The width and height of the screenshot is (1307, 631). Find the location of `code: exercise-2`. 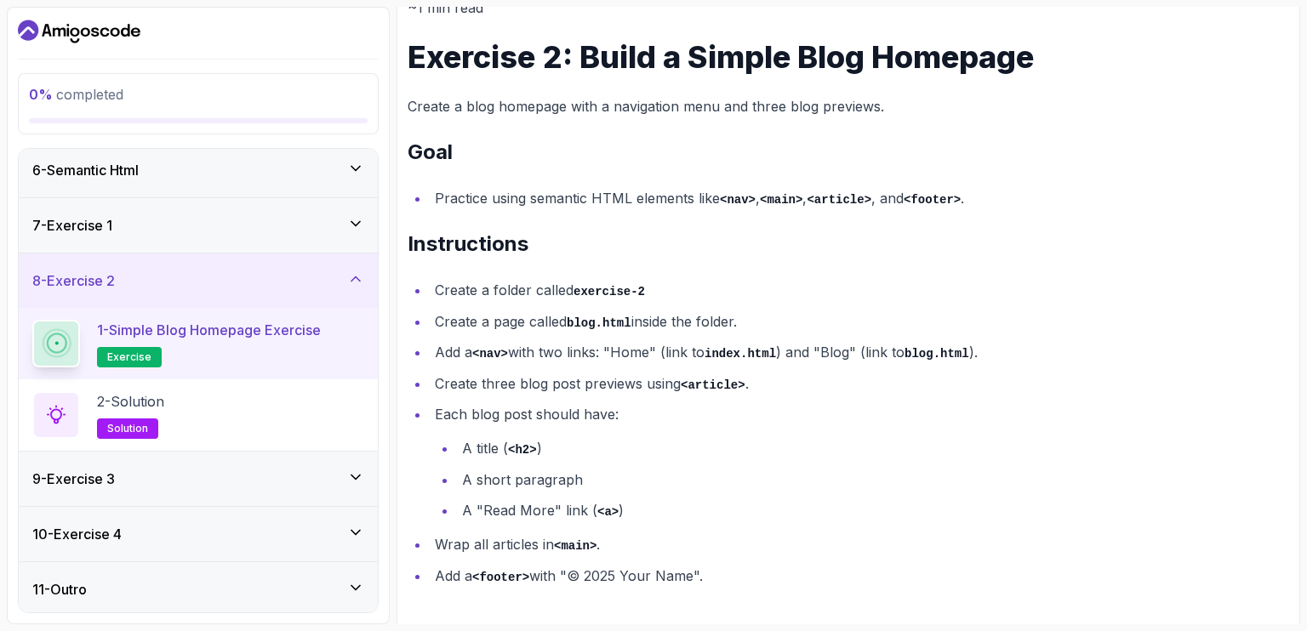

code: exercise-2 is located at coordinates (609, 292).